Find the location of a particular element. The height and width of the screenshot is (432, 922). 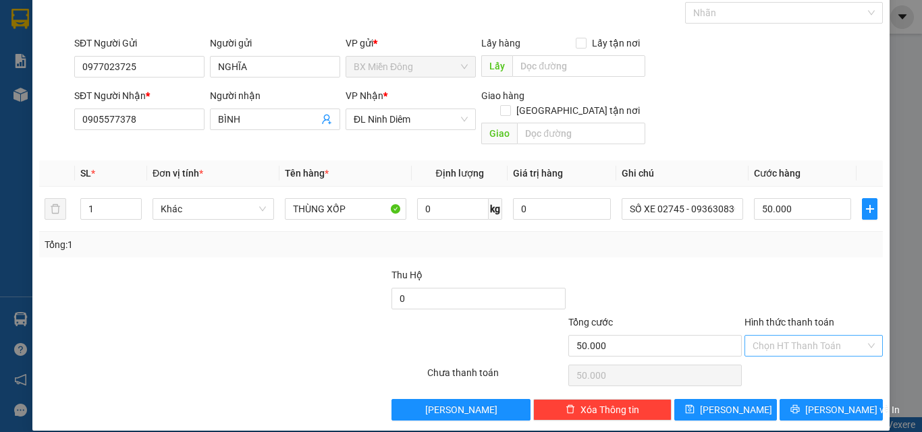

span: Lấy is located at coordinates (497, 66).